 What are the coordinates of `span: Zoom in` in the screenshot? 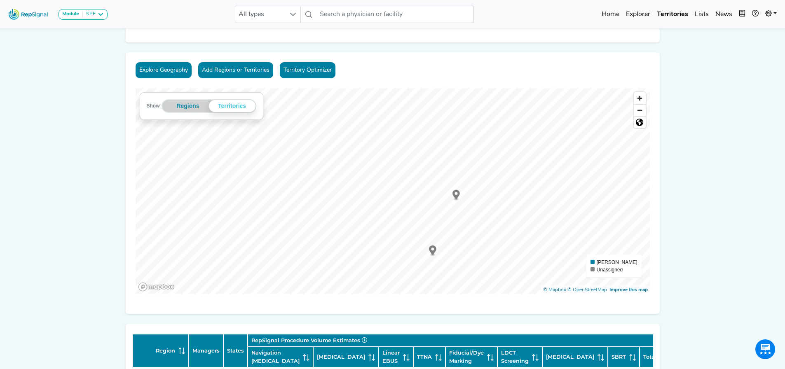 It's located at (640, 98).